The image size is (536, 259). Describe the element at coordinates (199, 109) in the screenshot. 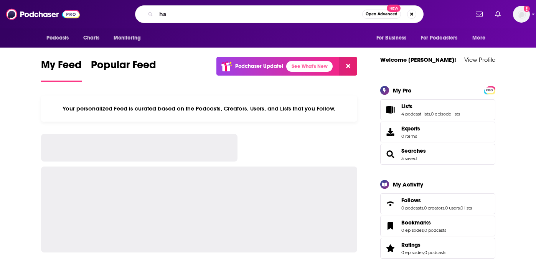

I see `div: Your personalized Feed is curated based on the Podcasts, Creators, Users, and Lists that you Follow.` at that location.